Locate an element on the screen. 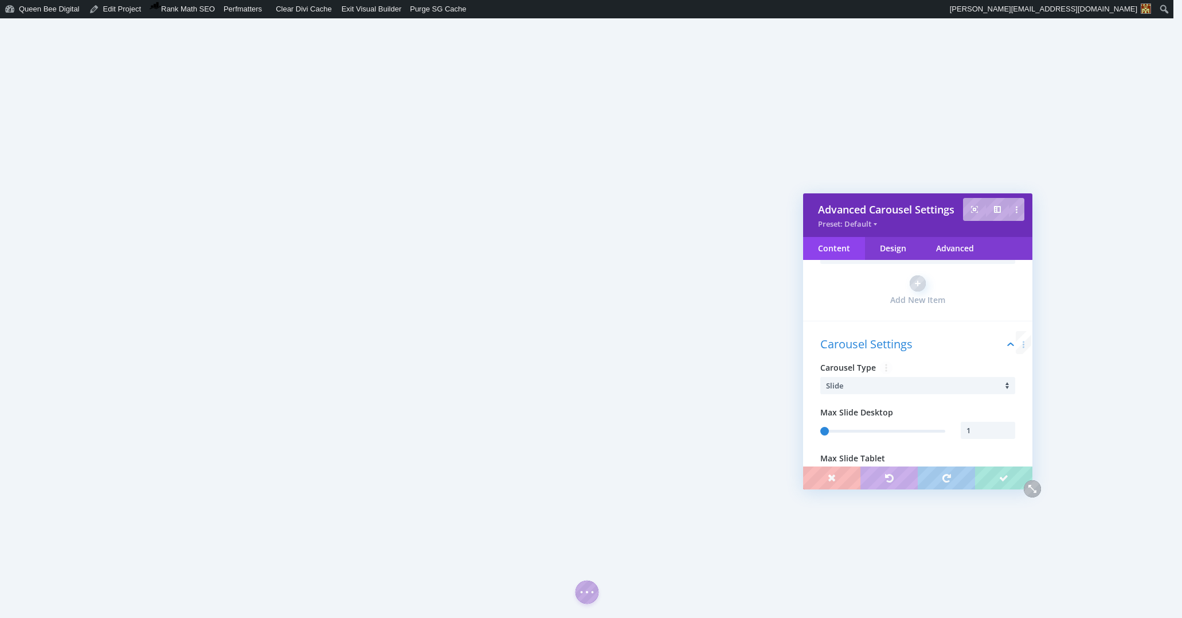 Image resolution: width=1182 pixels, height=618 pixels. span: Rank Math SEO is located at coordinates (188, 9).